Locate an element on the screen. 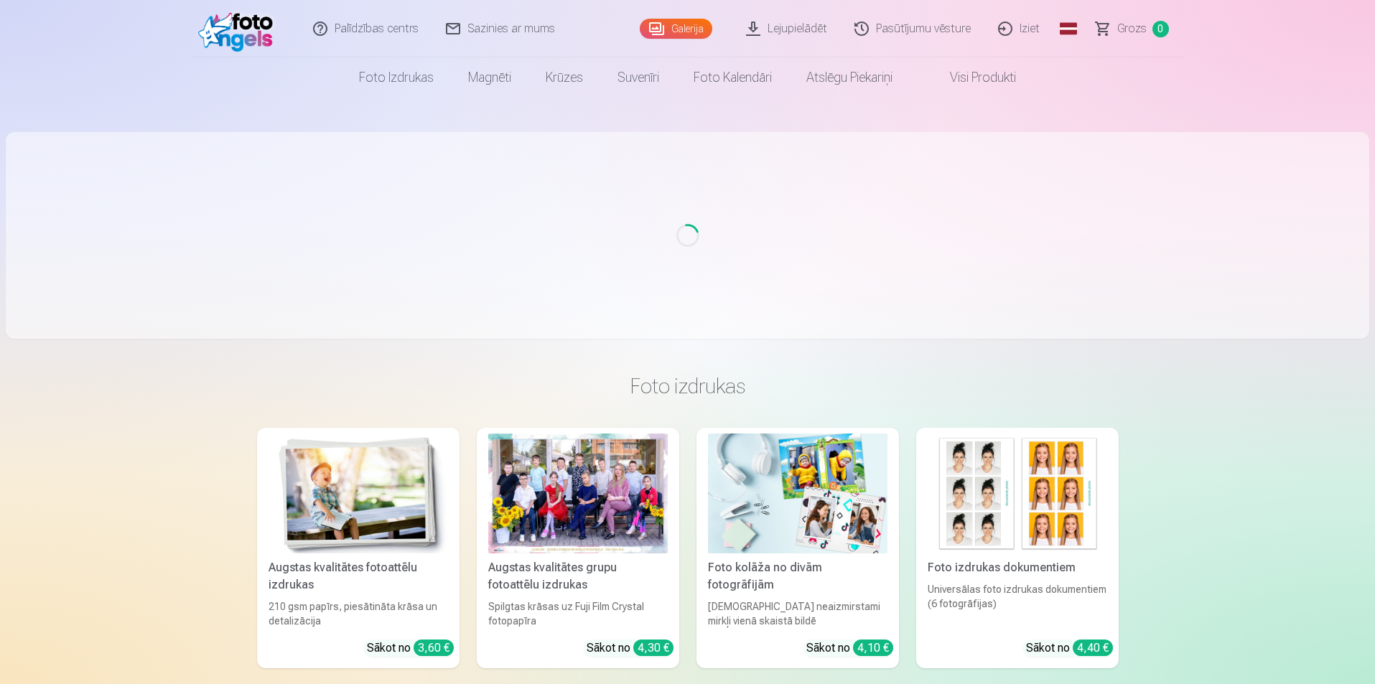 The width and height of the screenshot is (1375, 684). a: Galerija is located at coordinates (676, 29).